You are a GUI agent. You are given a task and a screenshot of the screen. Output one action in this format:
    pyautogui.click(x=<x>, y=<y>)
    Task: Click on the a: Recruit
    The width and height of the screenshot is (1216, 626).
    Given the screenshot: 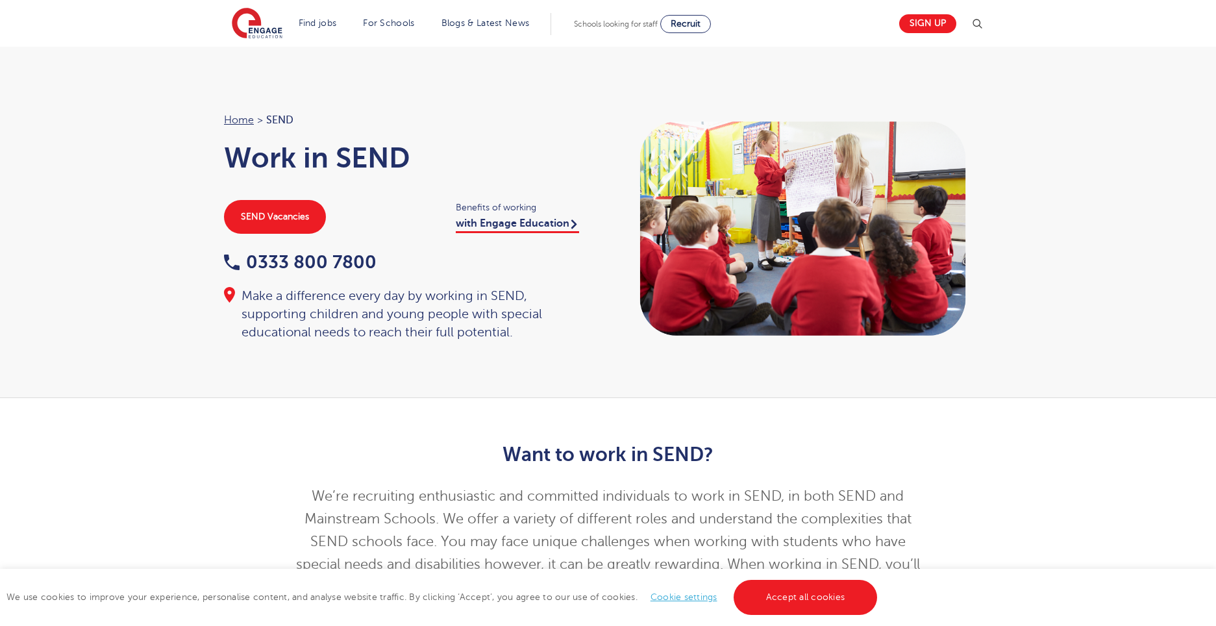 What is the action you would take?
    pyautogui.click(x=685, y=24)
    